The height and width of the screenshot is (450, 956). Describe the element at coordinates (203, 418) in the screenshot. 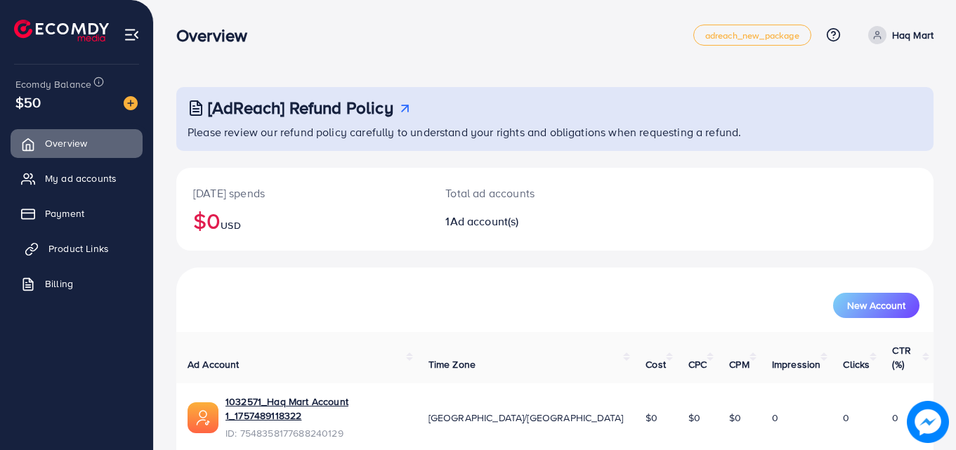

I see `img: ic-ads-acc.e4c84228.svg` at that location.